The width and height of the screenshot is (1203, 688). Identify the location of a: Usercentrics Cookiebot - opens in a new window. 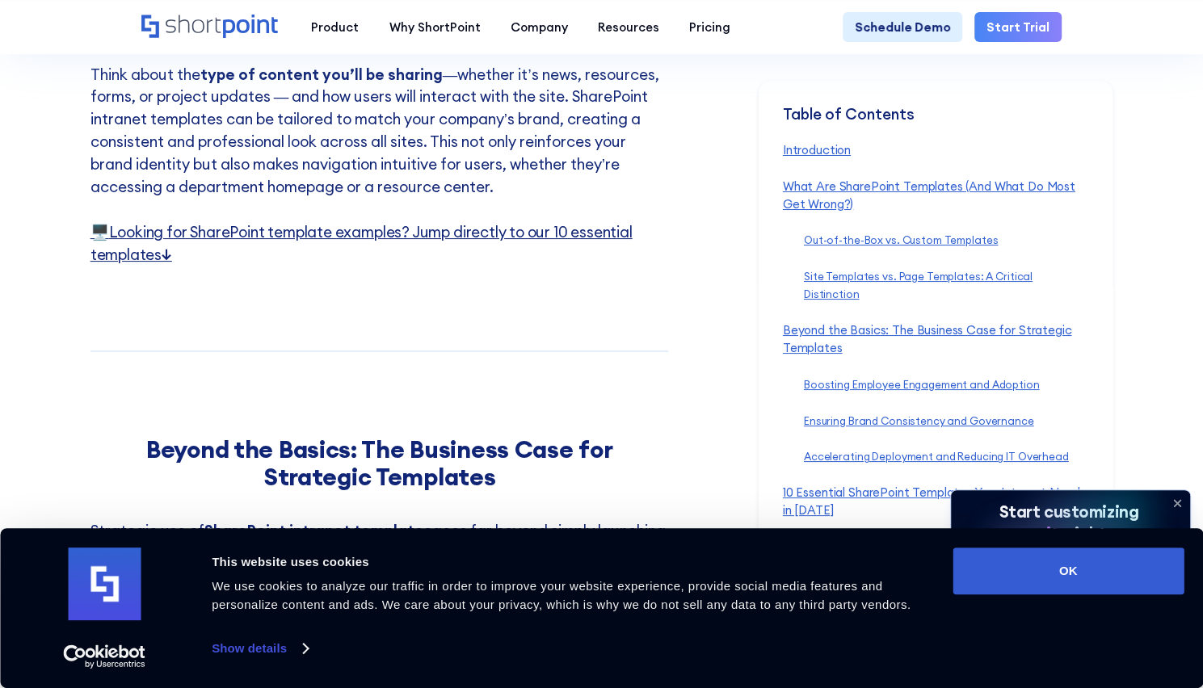
(104, 657).